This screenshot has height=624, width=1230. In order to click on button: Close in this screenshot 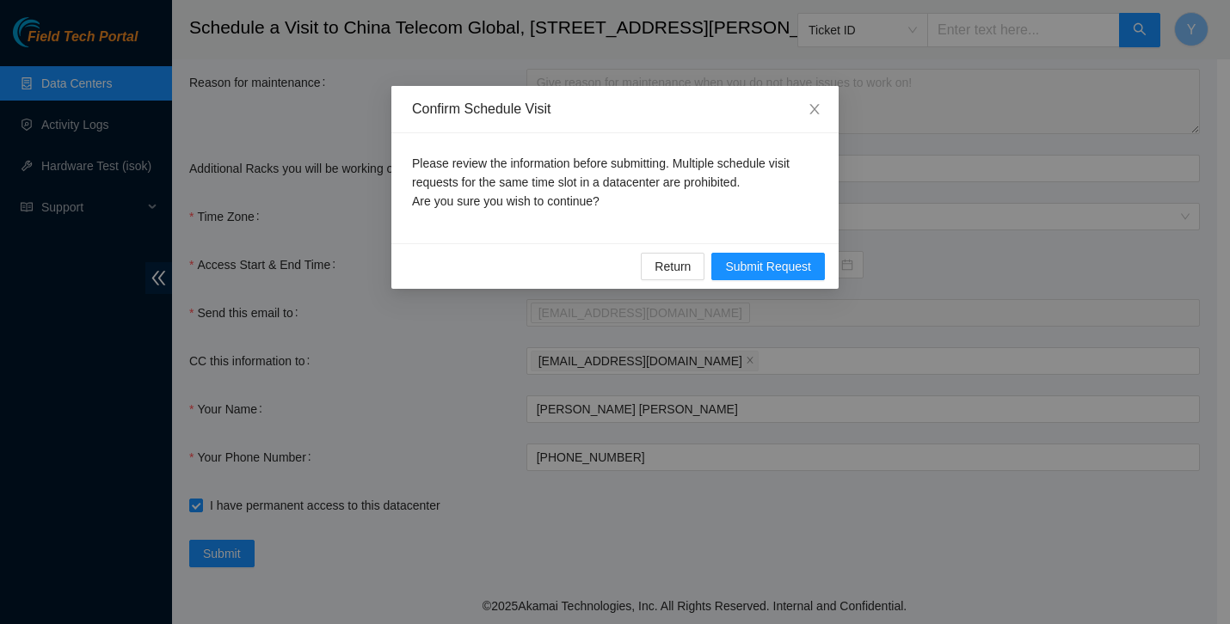, I will do `click(814, 110)`.